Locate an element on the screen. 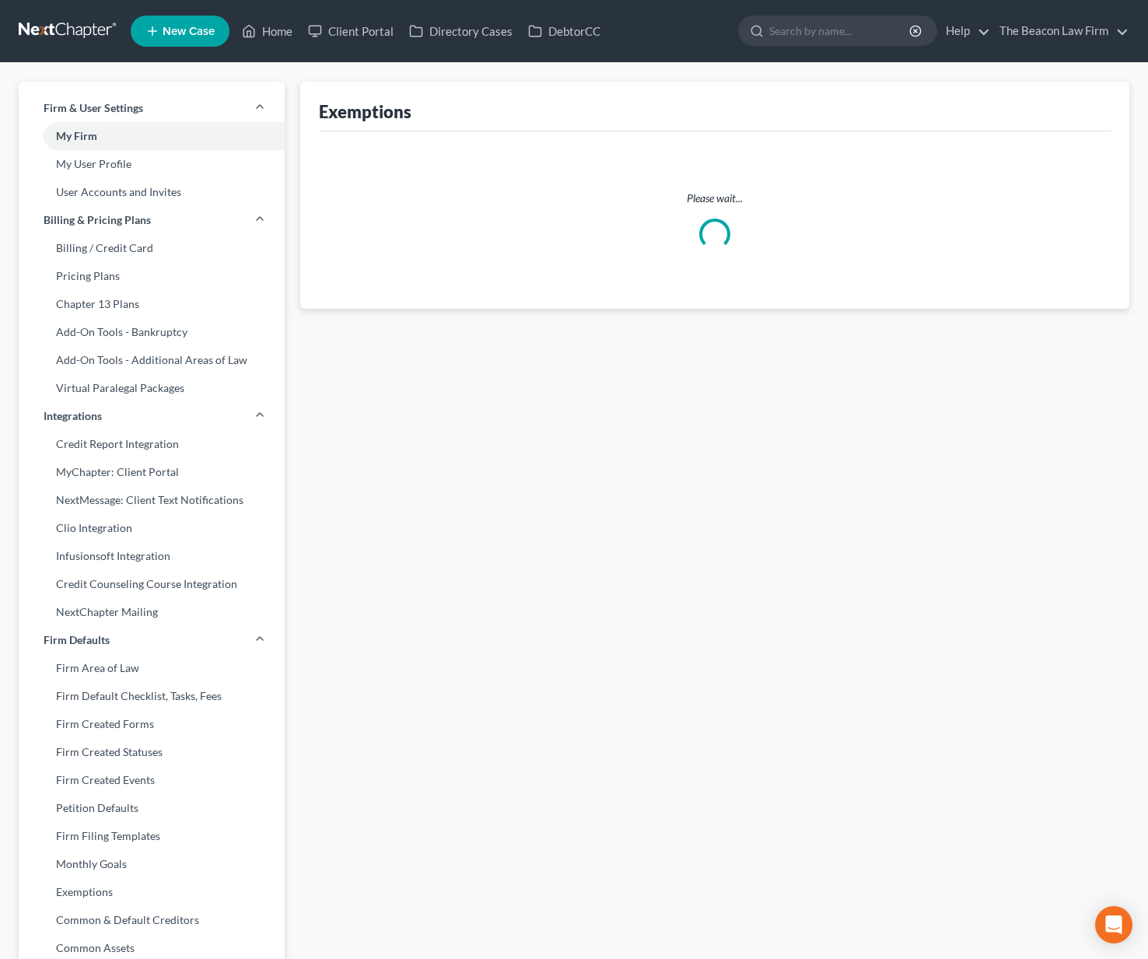 This screenshot has height=959, width=1148. a: Help is located at coordinates (964, 31).